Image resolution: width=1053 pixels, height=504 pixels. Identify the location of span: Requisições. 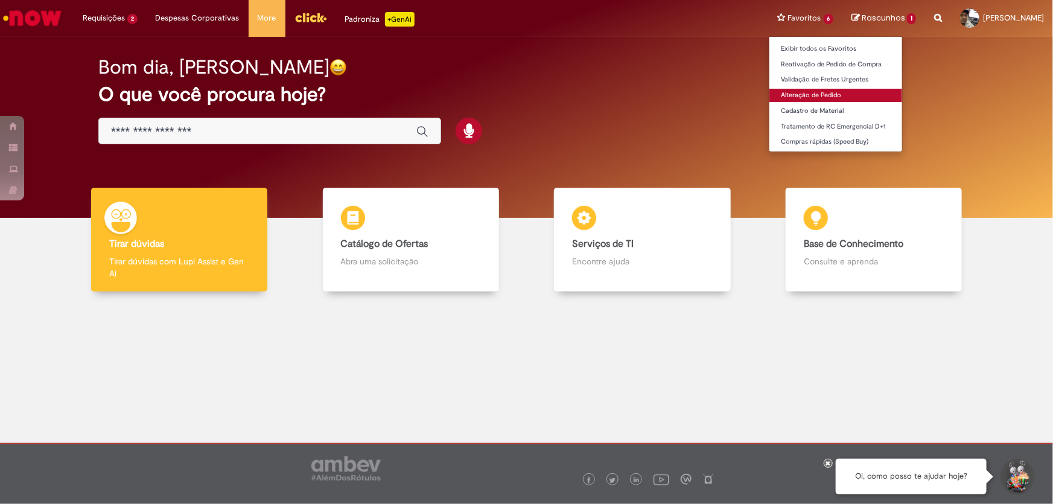
(104, 18).